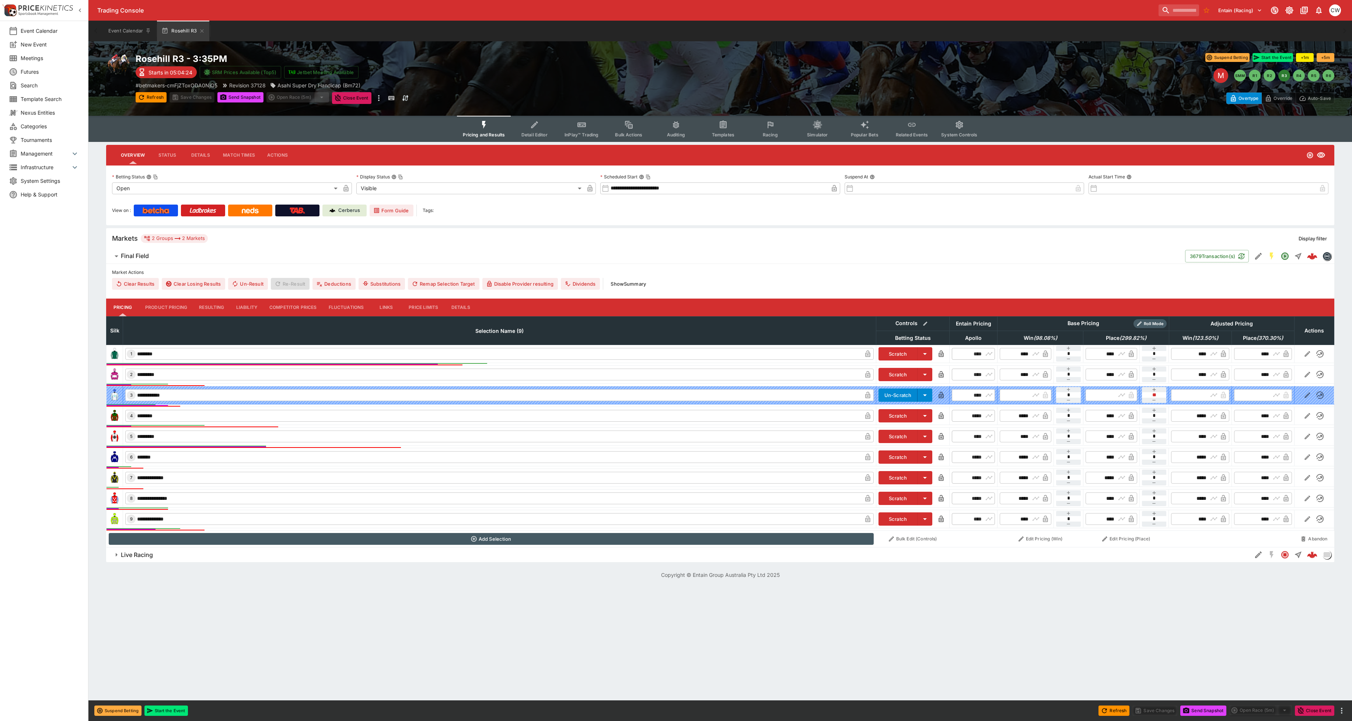 Image resolution: width=1352 pixels, height=721 pixels. I want to click on button: Abandon, so click(1314, 539).